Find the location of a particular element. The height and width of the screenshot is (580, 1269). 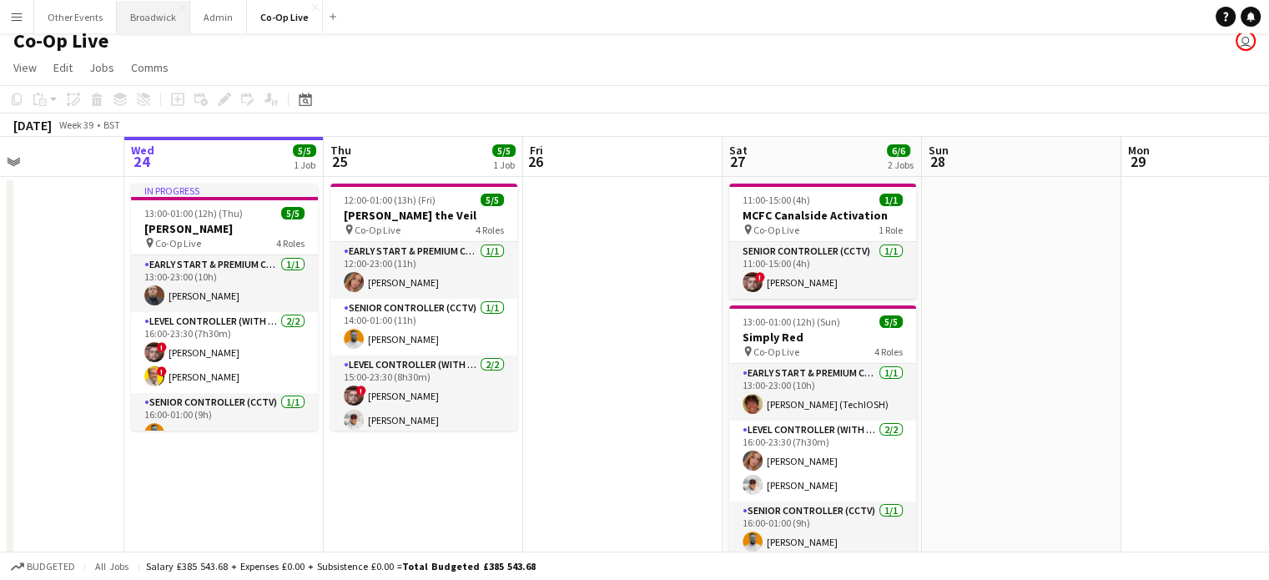

app-job-card: 13:00-01:00 (12h) (Sun)5/5Simply Red Co-Op Live4 RolesEarly Start & Premium Controller (with CCTV... is located at coordinates (823, 429).